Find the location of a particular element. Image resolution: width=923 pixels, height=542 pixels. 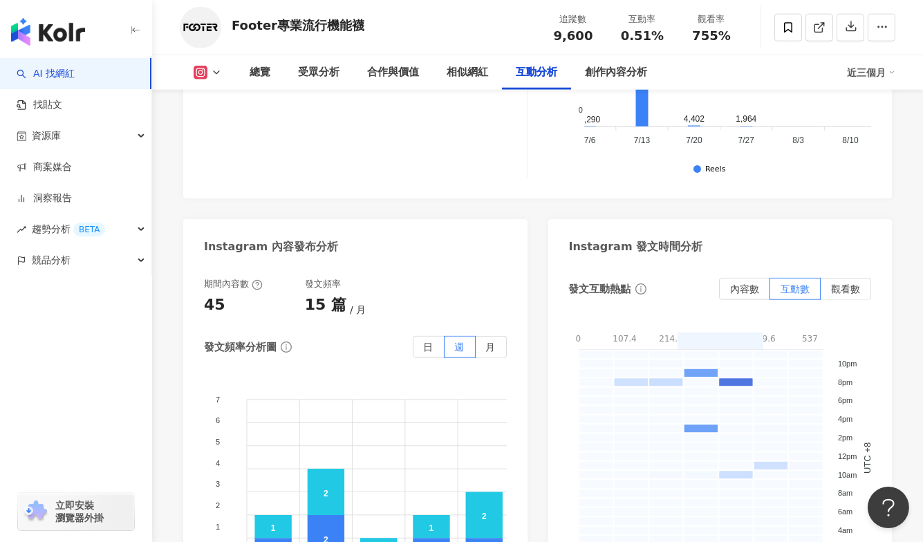

tspan: 6pm is located at coordinates (845, 401).